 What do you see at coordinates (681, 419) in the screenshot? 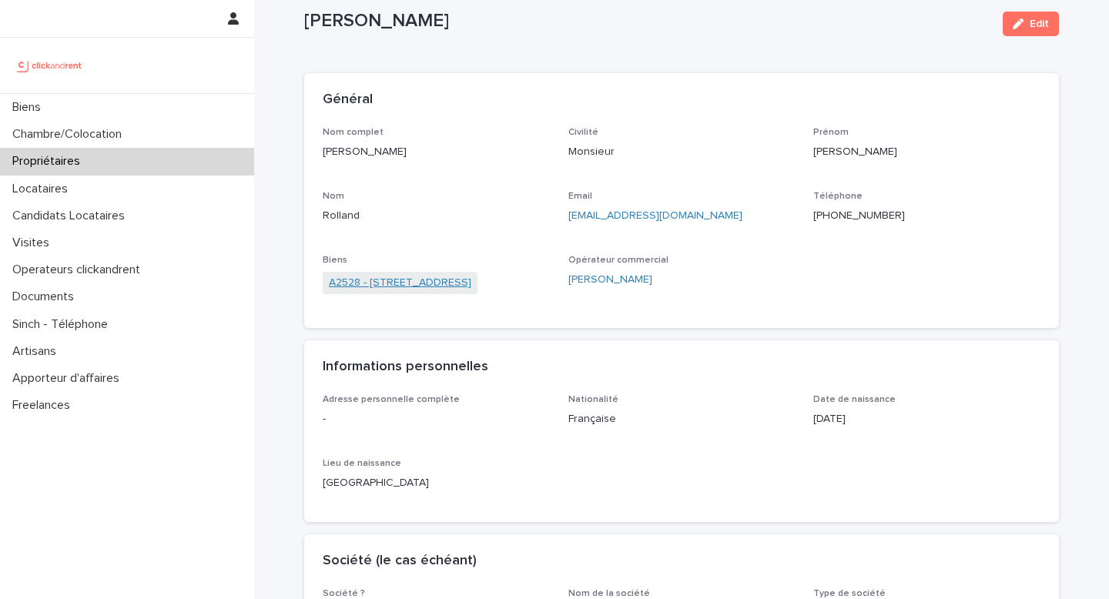
I see `p: Française` at bounding box center [681, 419].